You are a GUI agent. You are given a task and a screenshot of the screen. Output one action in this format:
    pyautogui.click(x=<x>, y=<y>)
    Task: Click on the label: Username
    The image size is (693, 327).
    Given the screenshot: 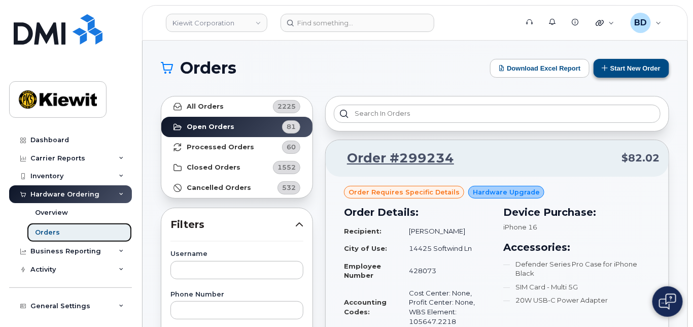 What is the action you would take?
    pyautogui.click(x=237, y=254)
    